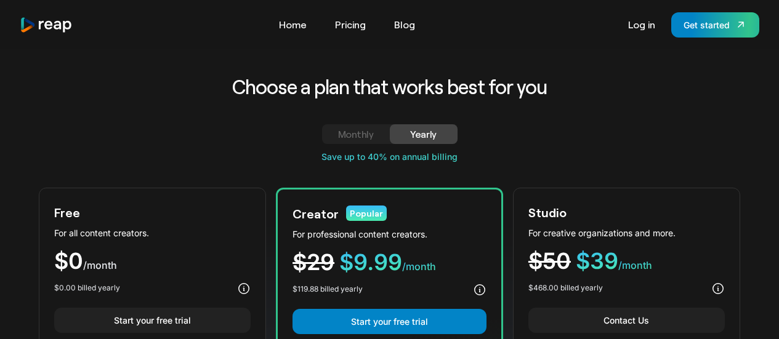  What do you see at coordinates (547, 212) in the screenshot?
I see `div: Studio` at bounding box center [547, 212].